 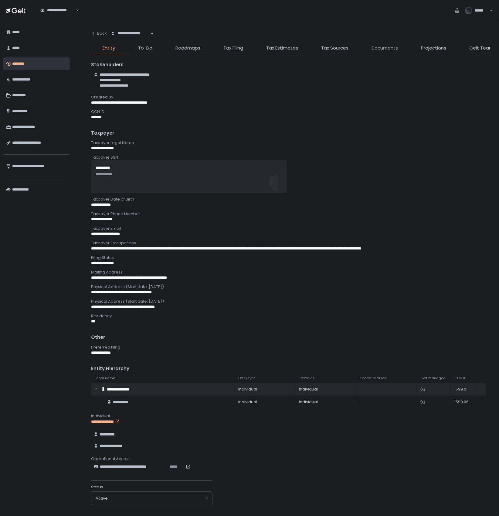 What do you see at coordinates (233, 48) in the screenshot?
I see `span: Tax Filing` at bounding box center [233, 48].